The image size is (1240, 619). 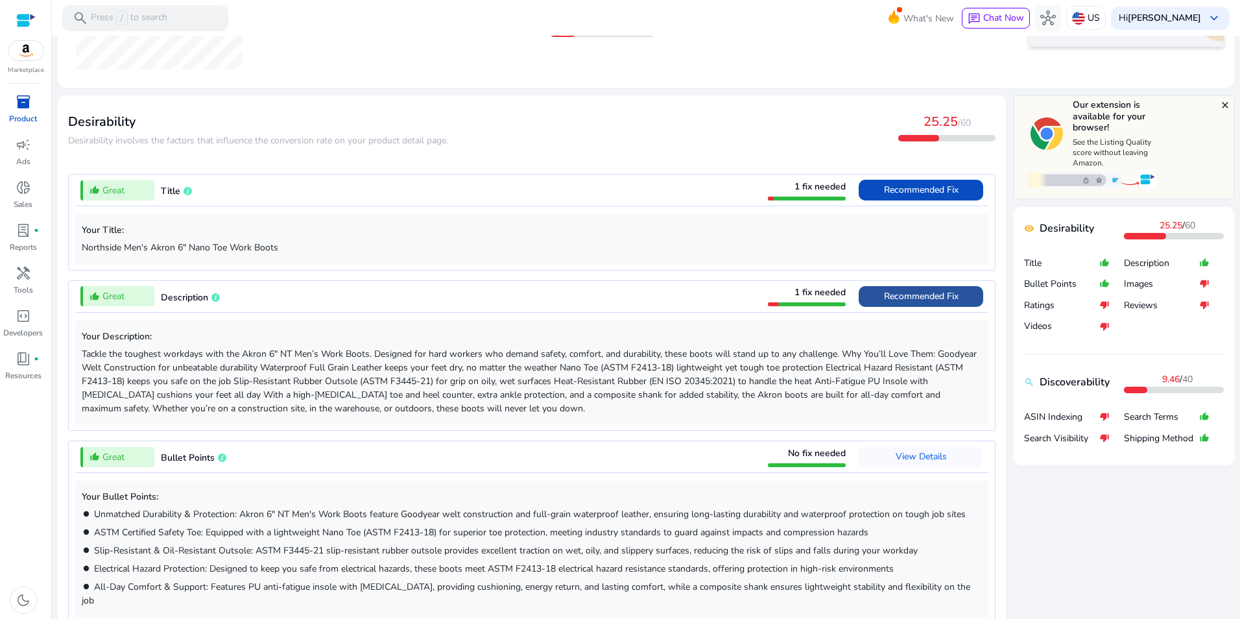 I want to click on span: Desirability involves the factors that influence the conversion rate on your product detail page., so click(x=258, y=140).